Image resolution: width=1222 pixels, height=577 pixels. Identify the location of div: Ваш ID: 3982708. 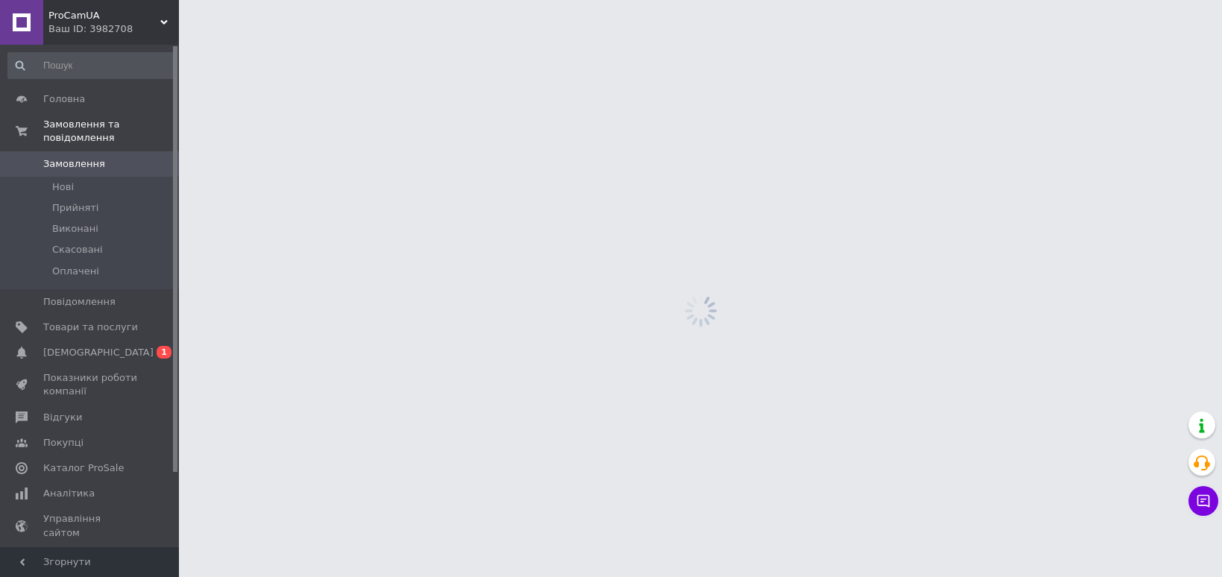
(113, 29).